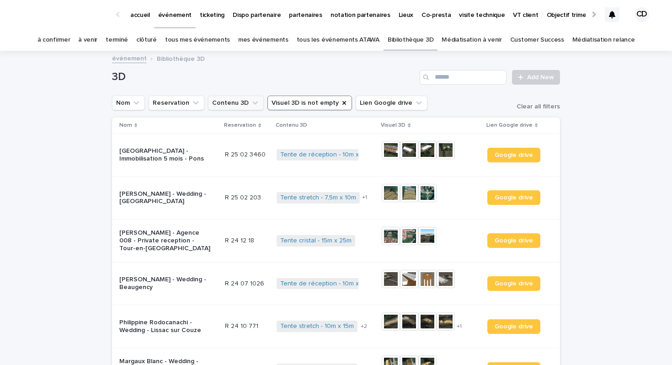 The width and height of the screenshot is (672, 365). I want to click on p: Visuel 3D, so click(393, 125).